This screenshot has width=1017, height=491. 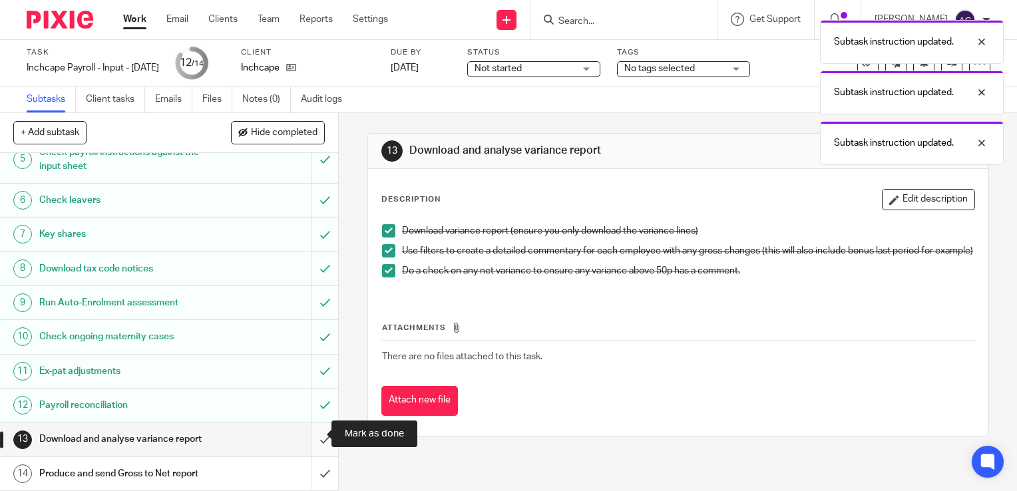 I want to click on span: There are no files attached to this task., so click(x=462, y=357).